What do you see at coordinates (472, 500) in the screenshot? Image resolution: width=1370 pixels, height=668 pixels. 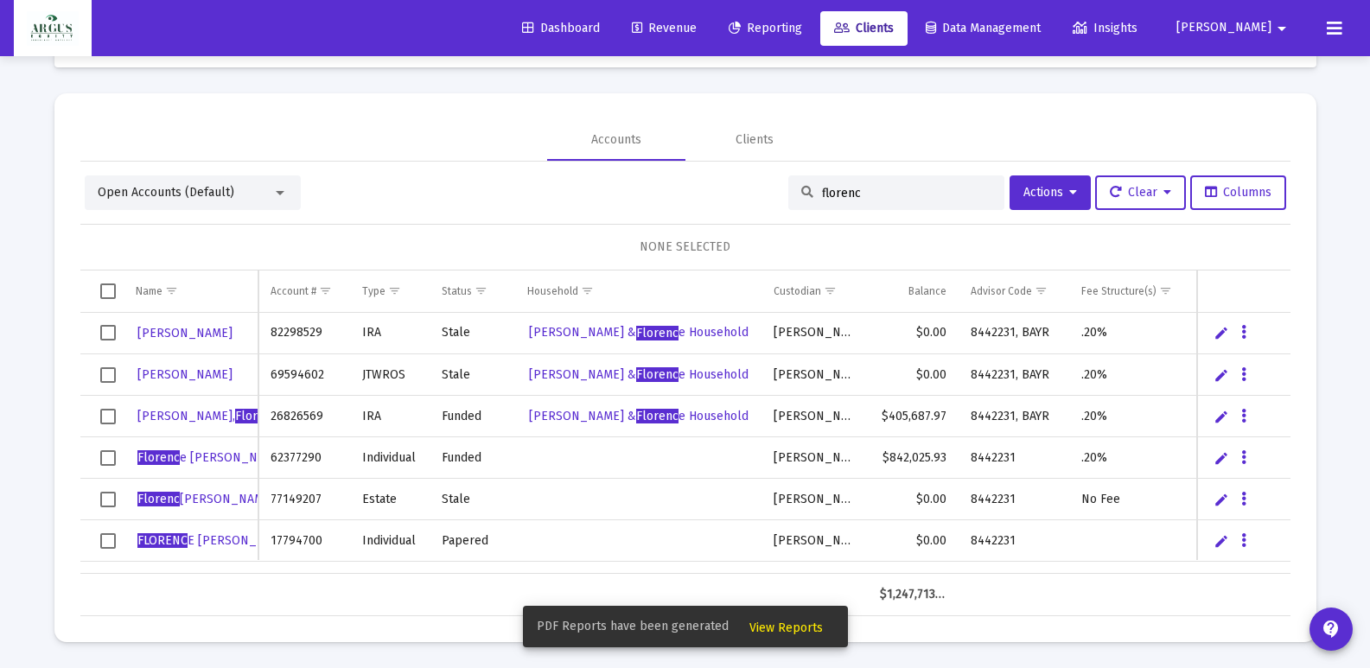 I see `div: Stale` at bounding box center [472, 500].